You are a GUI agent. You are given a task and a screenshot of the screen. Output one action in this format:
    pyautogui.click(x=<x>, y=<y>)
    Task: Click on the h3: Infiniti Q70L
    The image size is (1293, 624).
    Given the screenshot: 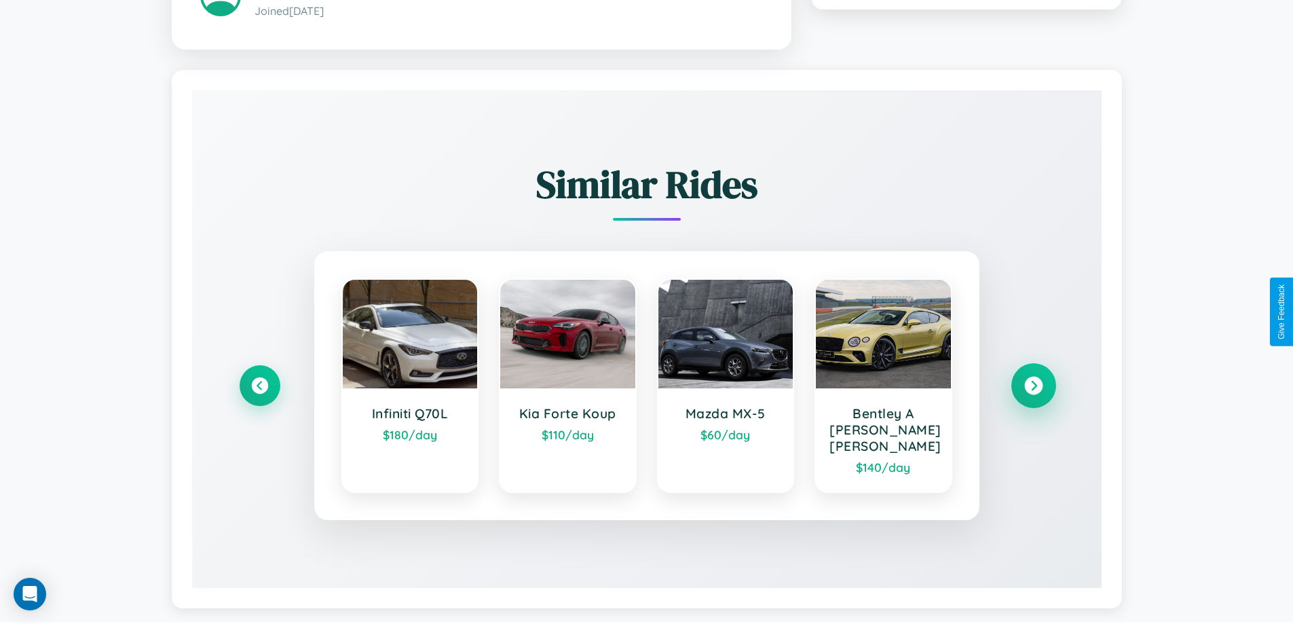 What is the action you would take?
    pyautogui.click(x=410, y=413)
    